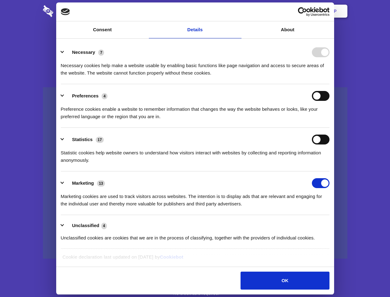 Image resolution: width=390 pixels, height=297 pixels. I want to click on img: logo-wordmark-white-trans-d4663122ce5f474addd5e946df7df03e33cb6a1c49d2221995e7729f52c070b2.svg, so click(69, 11).